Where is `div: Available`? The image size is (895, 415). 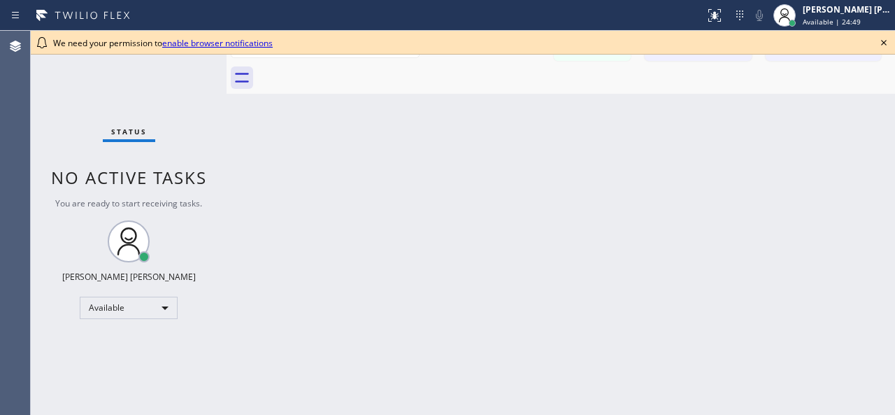 div: Available is located at coordinates (129, 308).